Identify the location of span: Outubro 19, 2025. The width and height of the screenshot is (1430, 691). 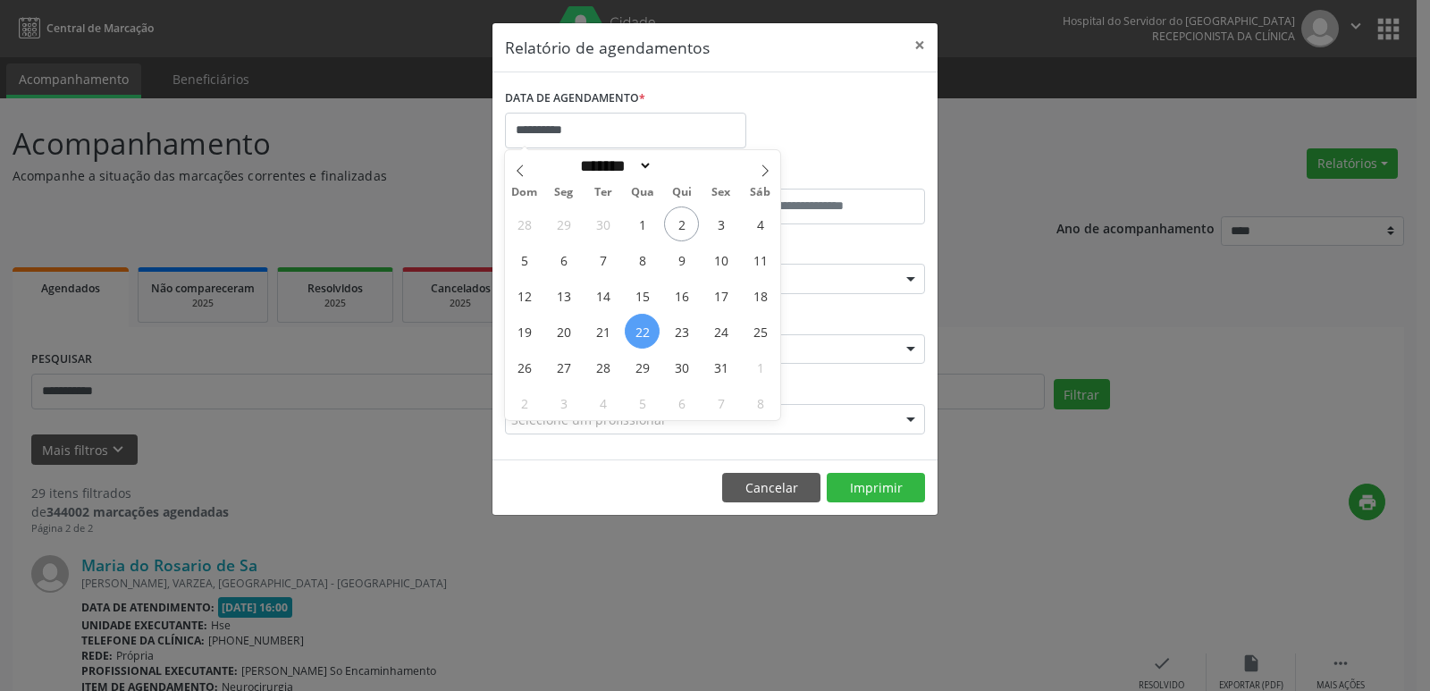
(524, 331).